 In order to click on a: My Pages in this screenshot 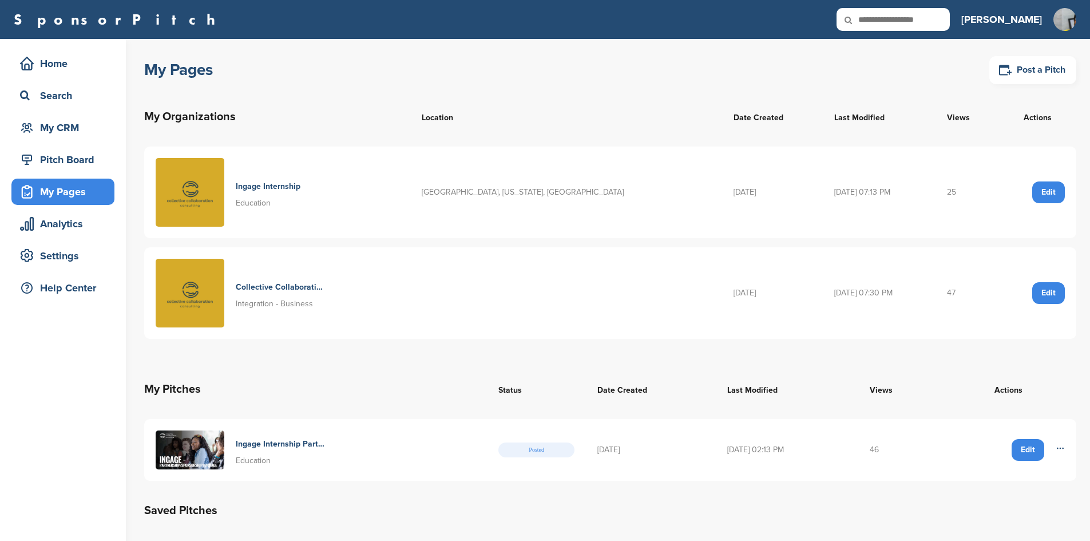, I will do `click(63, 192)`.